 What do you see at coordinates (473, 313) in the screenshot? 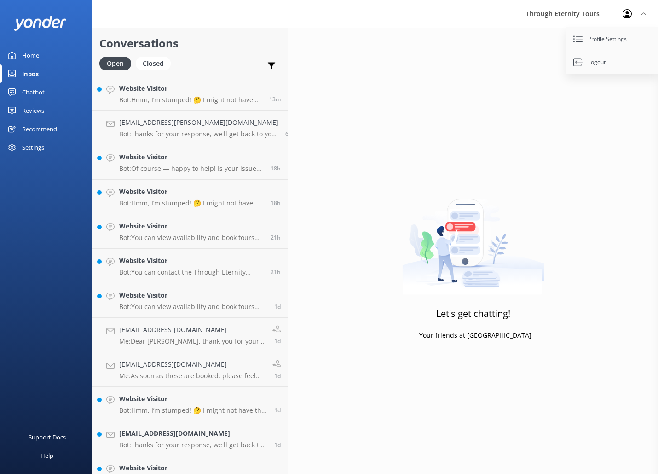
I see `h3: Let's get chatting!` at bounding box center [473, 313].